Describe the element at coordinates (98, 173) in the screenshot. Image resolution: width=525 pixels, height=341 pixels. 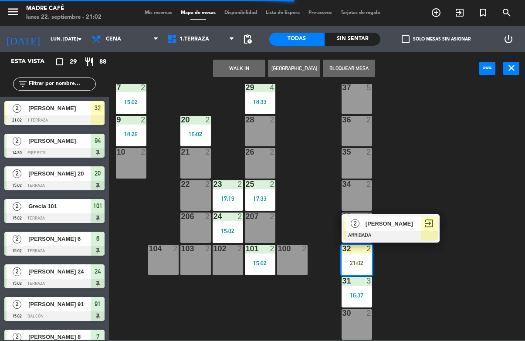
I see `span: 20` at that location.